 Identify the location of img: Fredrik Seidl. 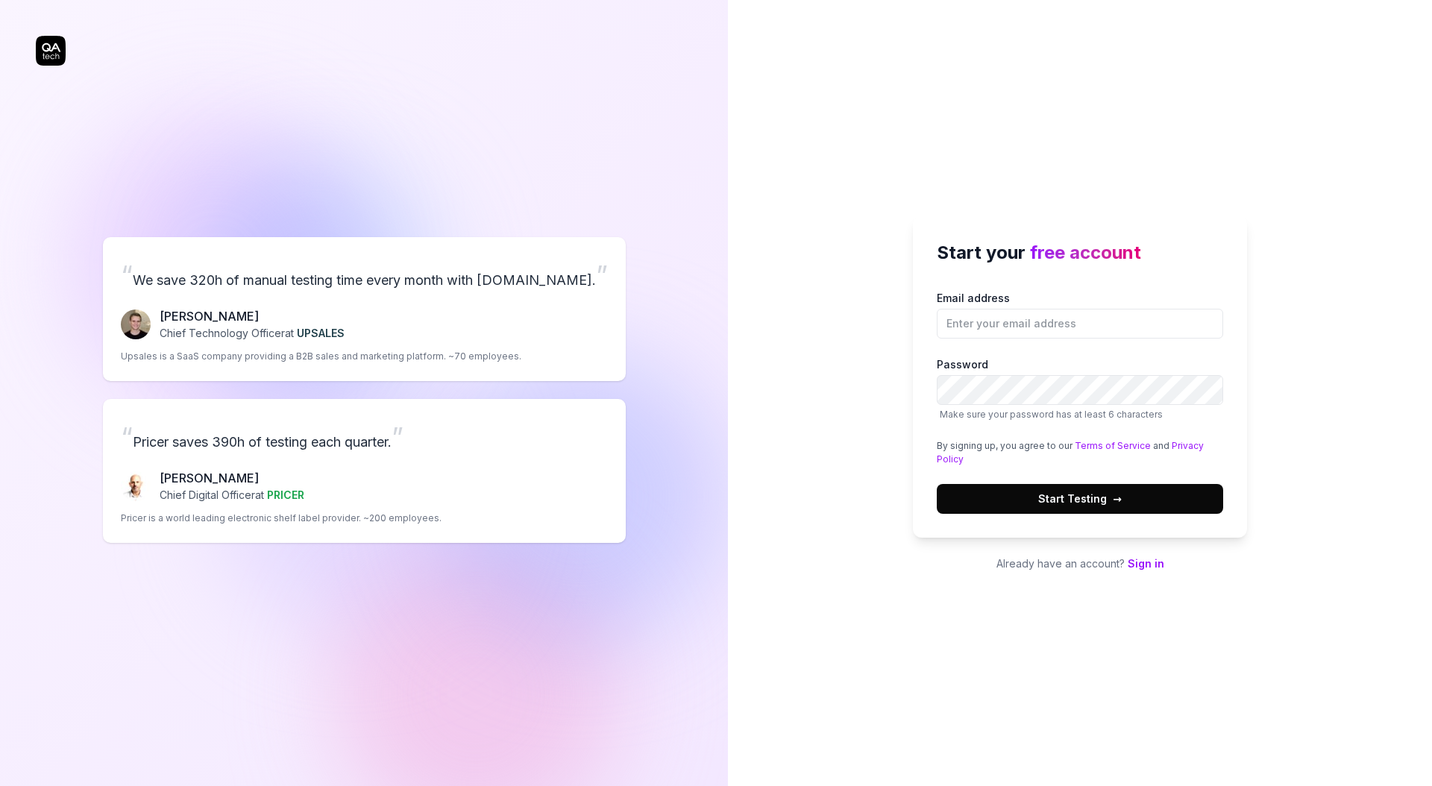
(136, 324).